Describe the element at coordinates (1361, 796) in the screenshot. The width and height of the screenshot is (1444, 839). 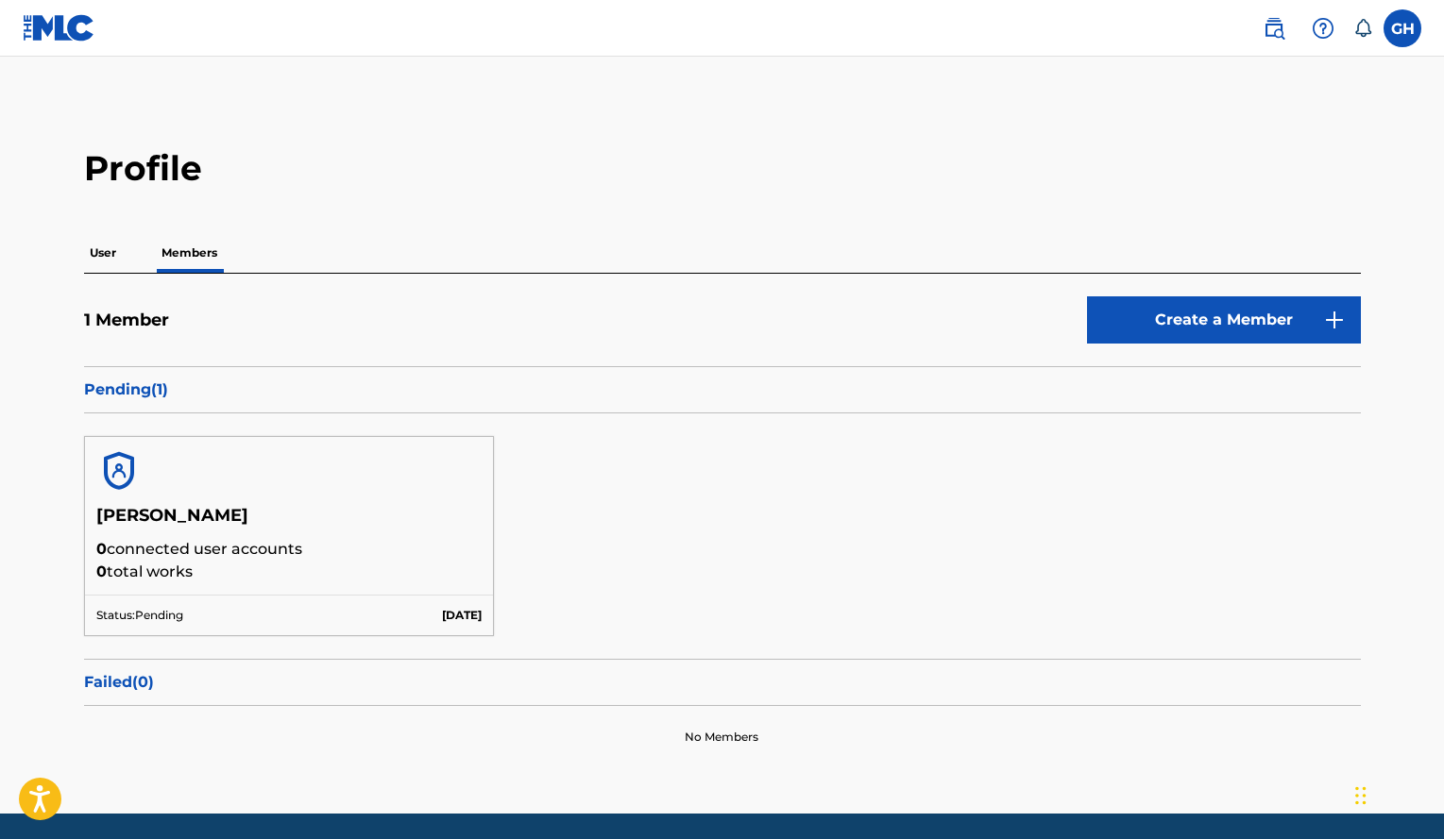
I see `div: Drag` at that location.